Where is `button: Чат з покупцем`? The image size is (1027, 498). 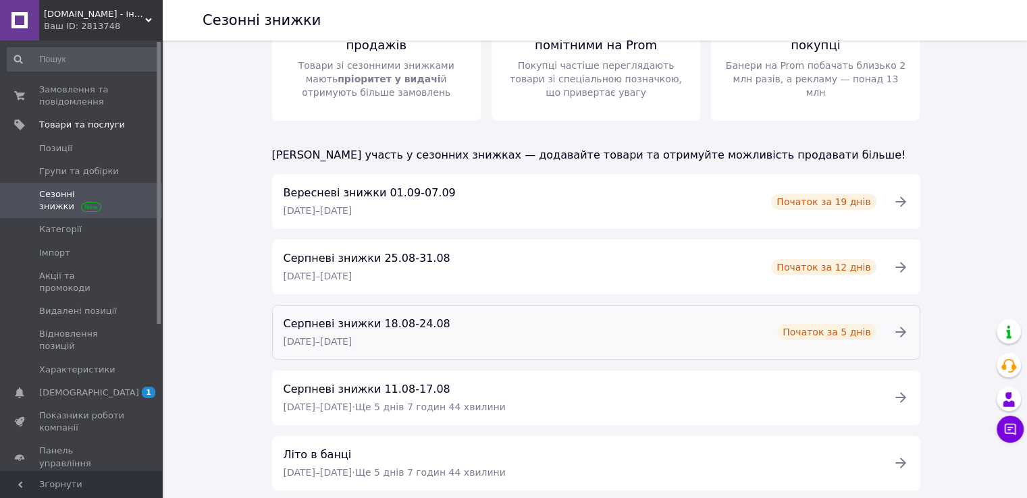 button: Чат з покупцем is located at coordinates (1010, 430).